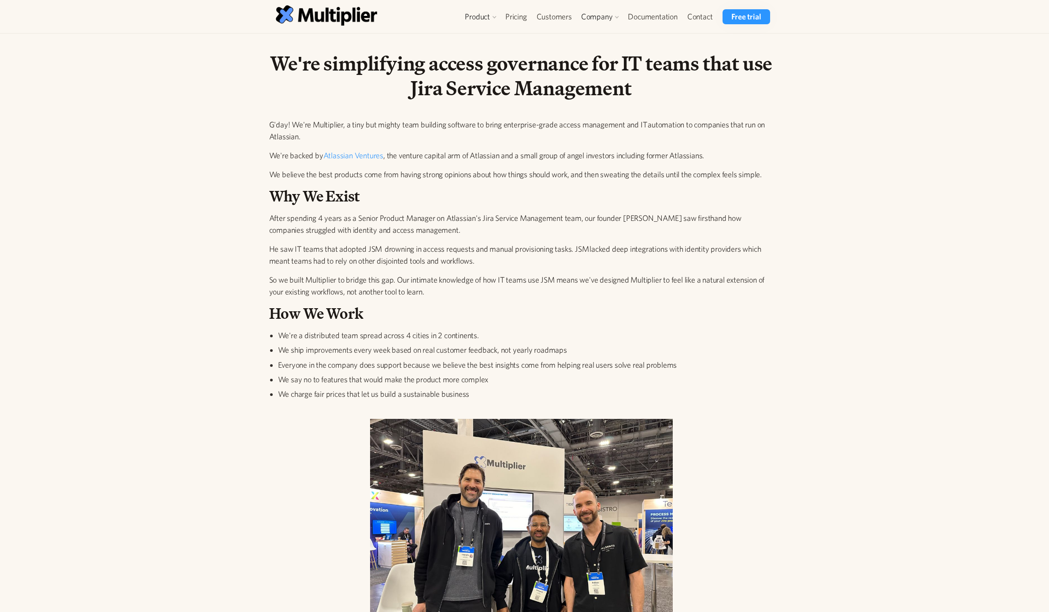  I want to click on a: Free trial, so click(746, 17).